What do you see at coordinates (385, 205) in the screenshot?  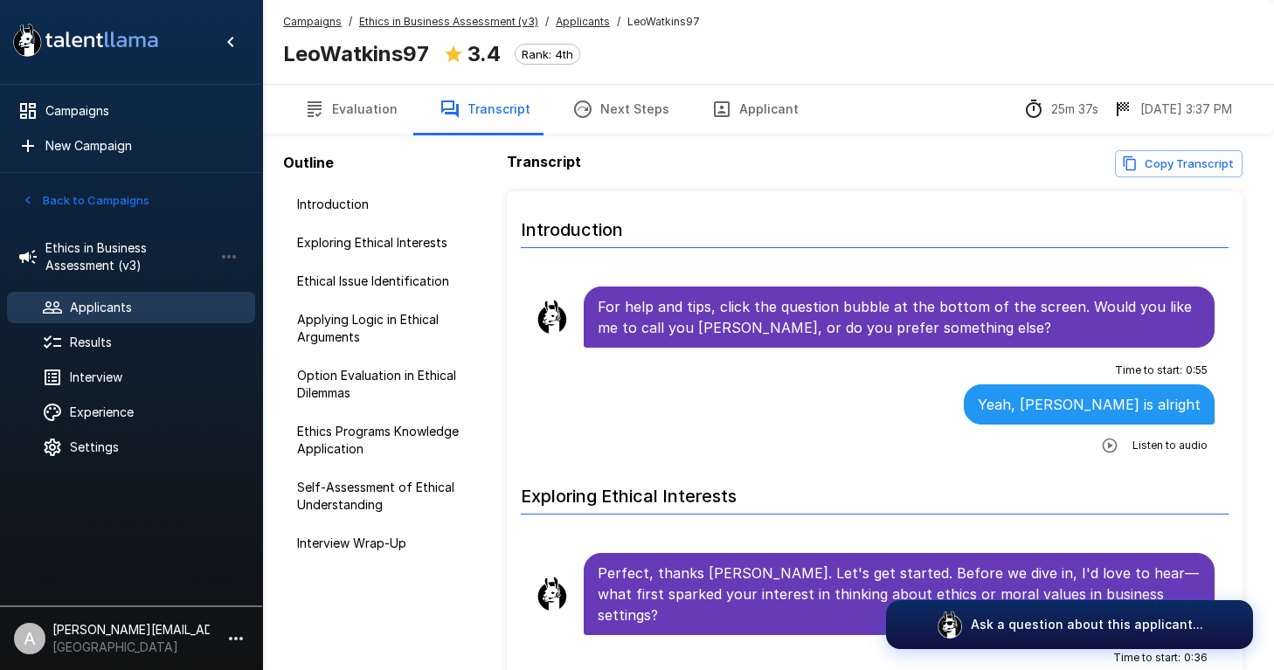 I see `span: Introduction` at bounding box center [385, 205].